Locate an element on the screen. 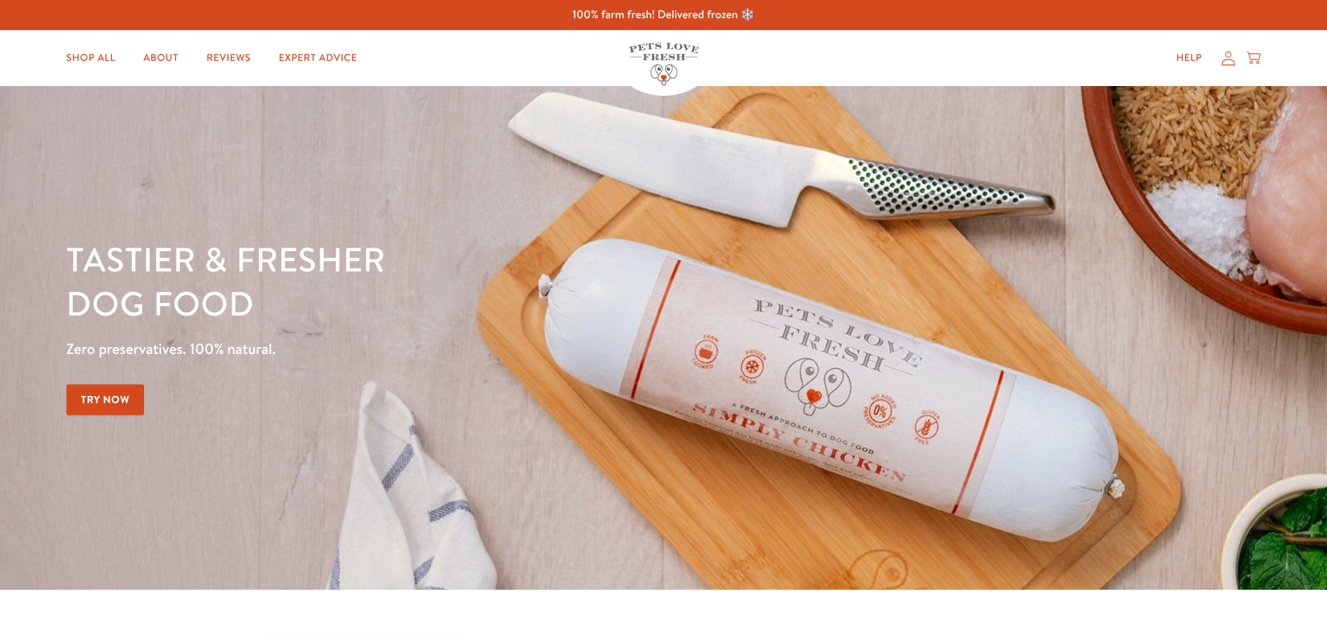  a: Try Now is located at coordinates (106, 400).